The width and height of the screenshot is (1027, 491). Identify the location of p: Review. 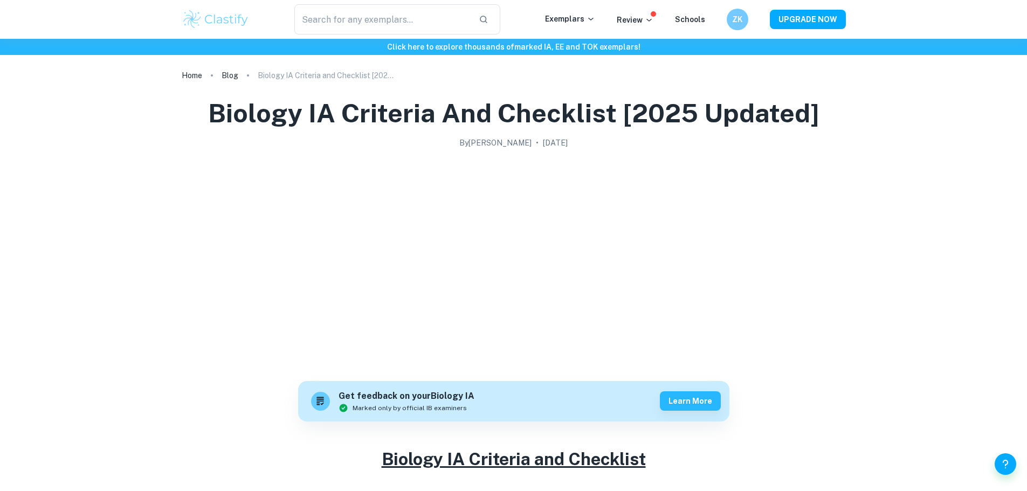
(635, 20).